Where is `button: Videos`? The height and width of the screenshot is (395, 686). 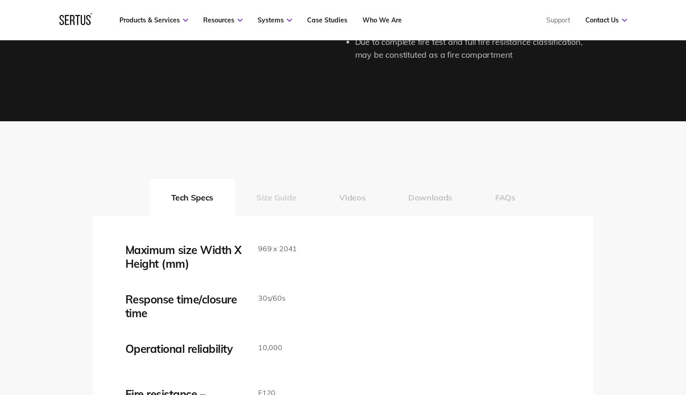 button: Videos is located at coordinates (352, 197).